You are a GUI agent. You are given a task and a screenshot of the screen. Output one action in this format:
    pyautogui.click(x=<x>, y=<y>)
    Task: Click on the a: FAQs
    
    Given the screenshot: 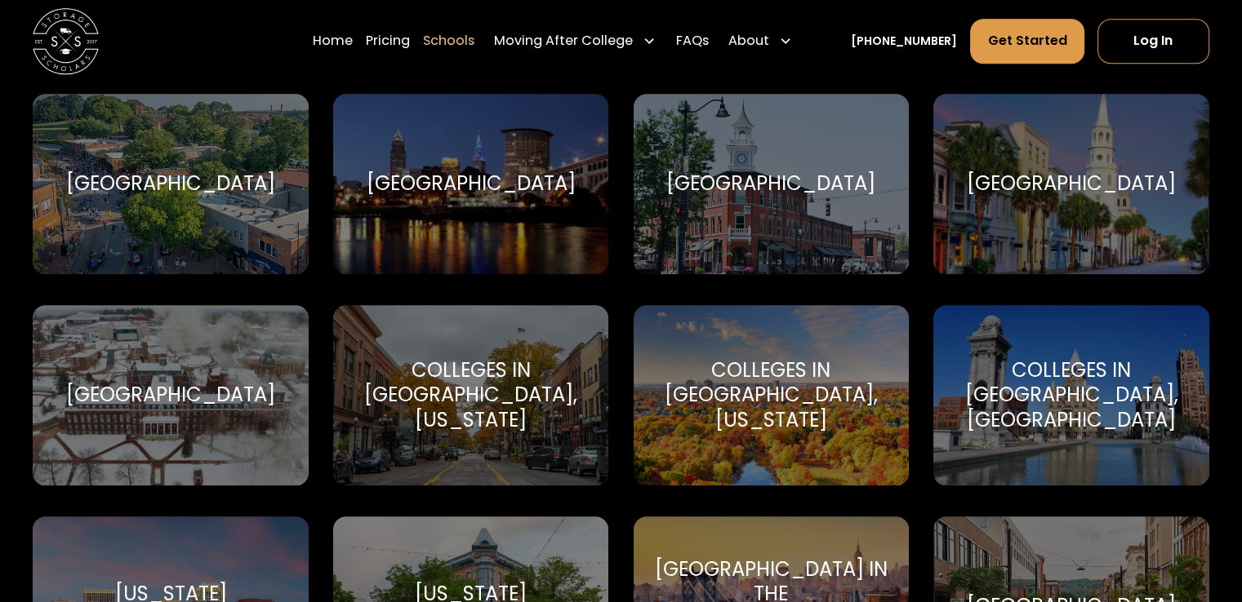 What is the action you would take?
    pyautogui.click(x=691, y=41)
    